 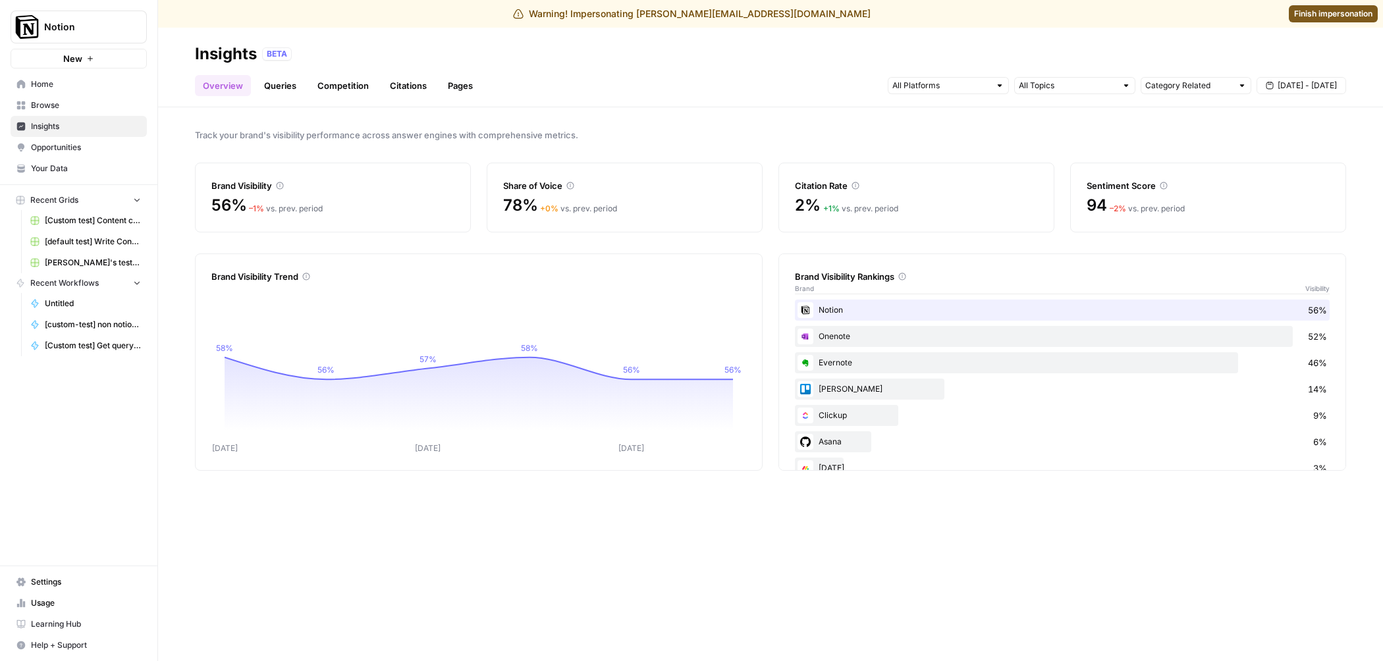 What do you see at coordinates (428, 359) in the screenshot?
I see `tspan: 57%` at bounding box center [428, 359].